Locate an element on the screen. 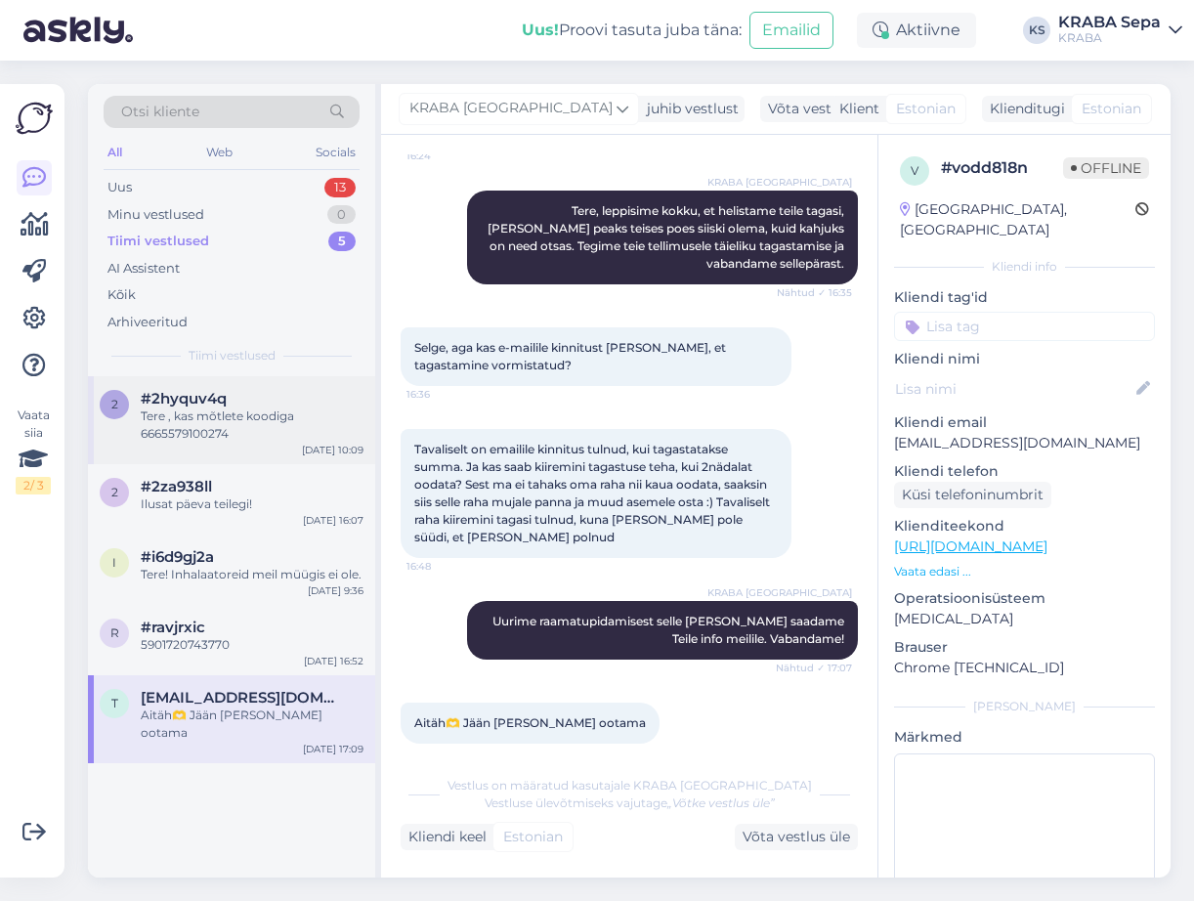 The width and height of the screenshot is (1194, 901). div: 2 / 3 is located at coordinates (33, 486).